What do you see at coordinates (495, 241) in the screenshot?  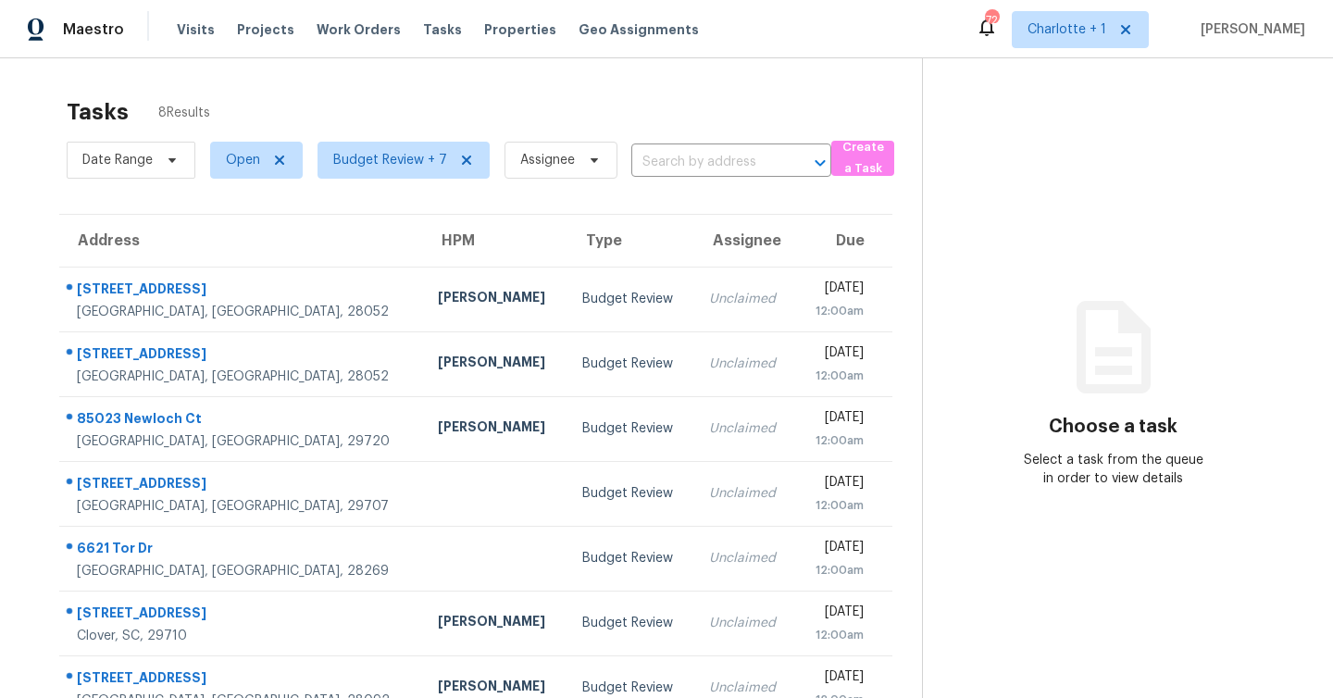 I see `th: HPM` at bounding box center [495, 241].